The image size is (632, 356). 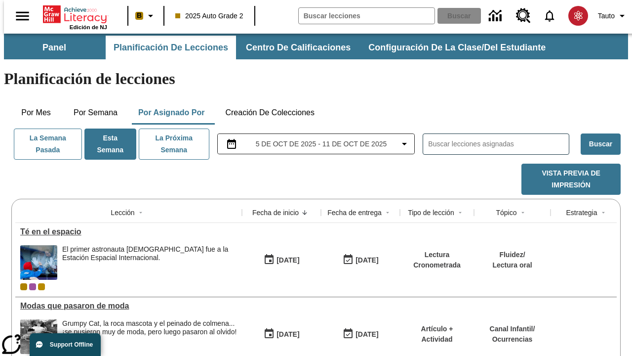 I want to click on a: Portada, so click(x=75, y=14).